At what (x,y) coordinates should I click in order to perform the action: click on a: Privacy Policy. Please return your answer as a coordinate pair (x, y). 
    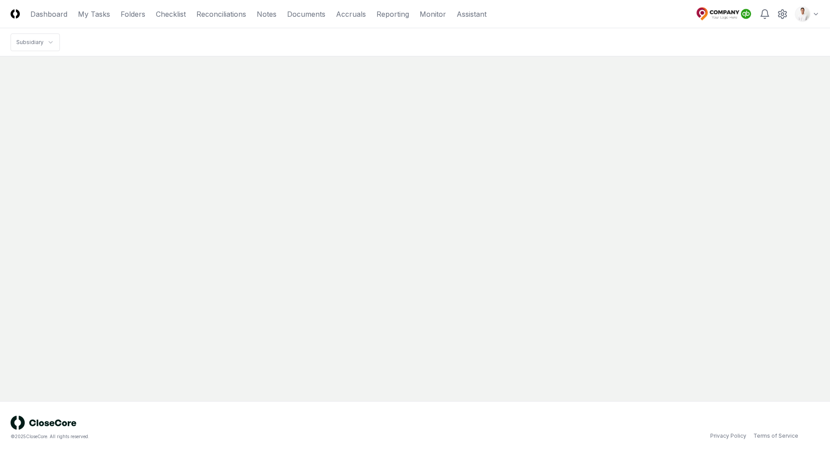
    Looking at the image, I should click on (728, 436).